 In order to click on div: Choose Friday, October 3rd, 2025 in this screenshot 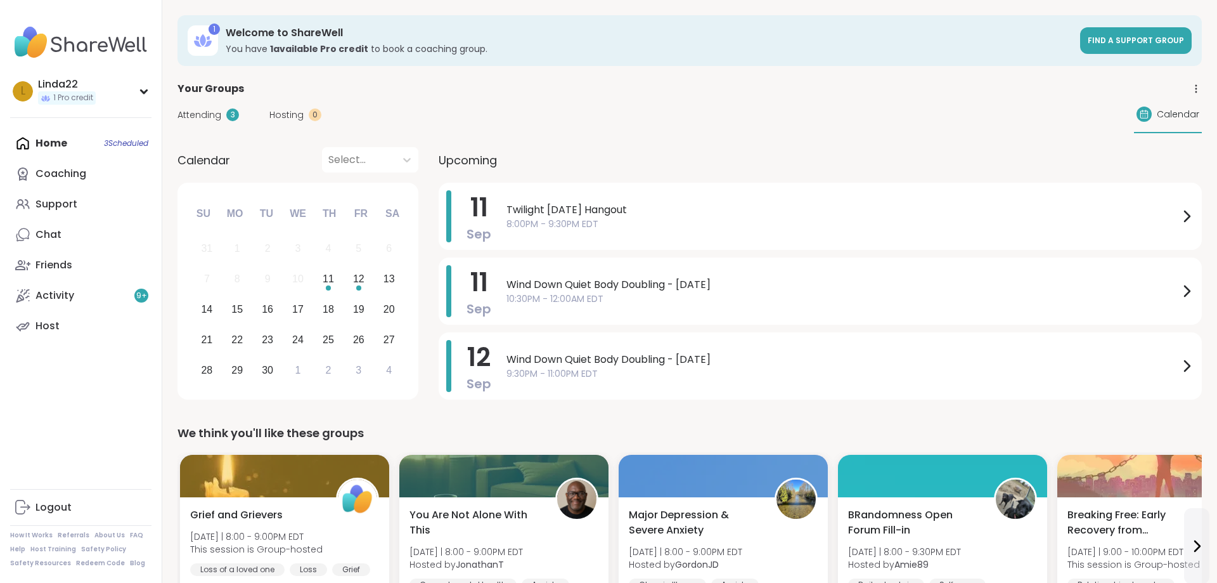, I will do `click(358, 370)`.